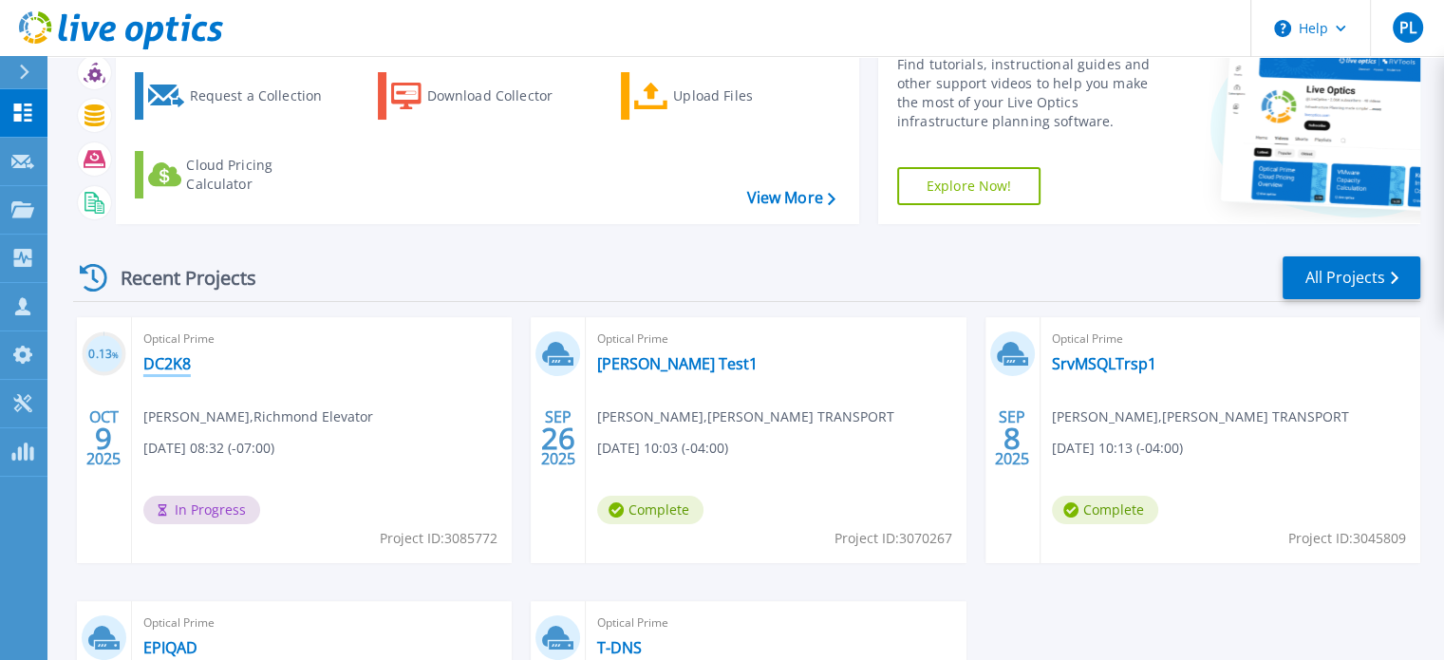  What do you see at coordinates (1347, 538) in the screenshot?
I see `span: Project ID: 3045809` at bounding box center [1347, 538].